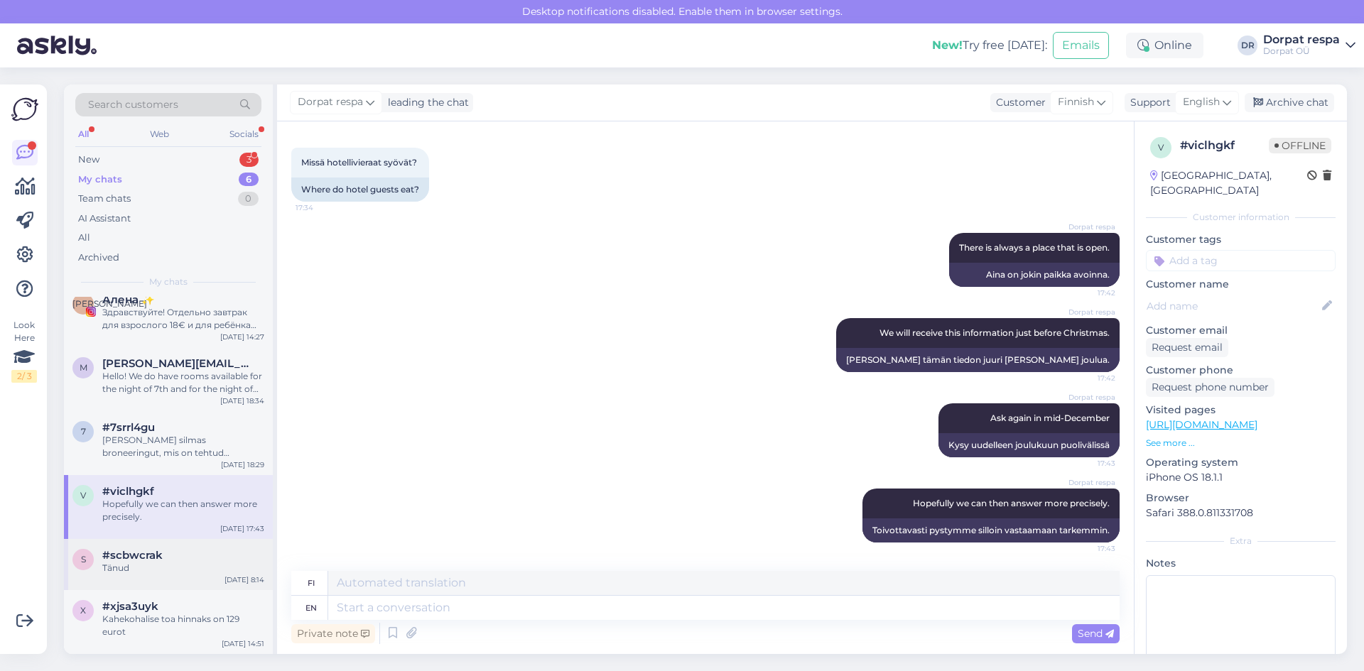 The height and width of the screenshot is (671, 1364). What do you see at coordinates (991, 531) in the screenshot?
I see `div: Toivottavasti pystymme silloin vastaamaan tarkemmin.` at bounding box center [991, 531].